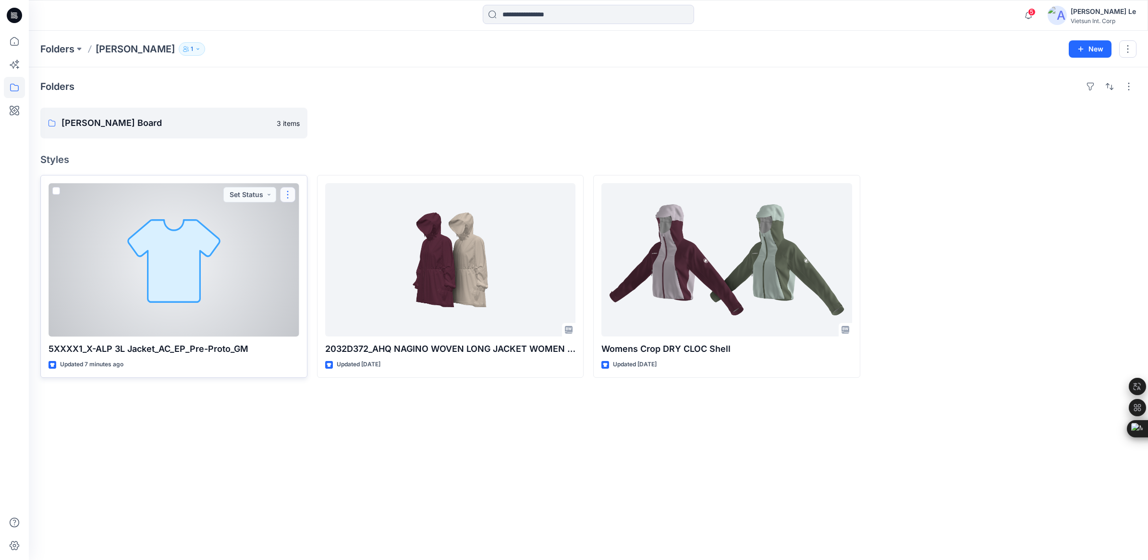 The width and height of the screenshot is (1148, 560). What do you see at coordinates (192, 49) in the screenshot?
I see `p: 1` at bounding box center [192, 49].